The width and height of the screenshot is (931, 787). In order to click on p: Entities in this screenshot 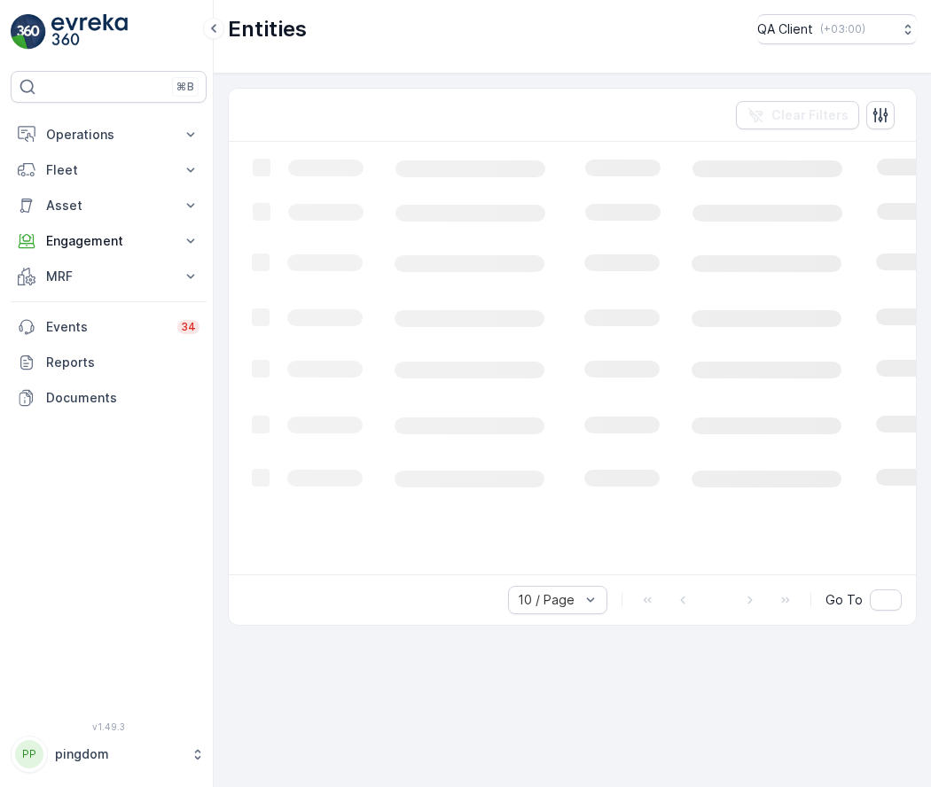, I will do `click(267, 29)`.